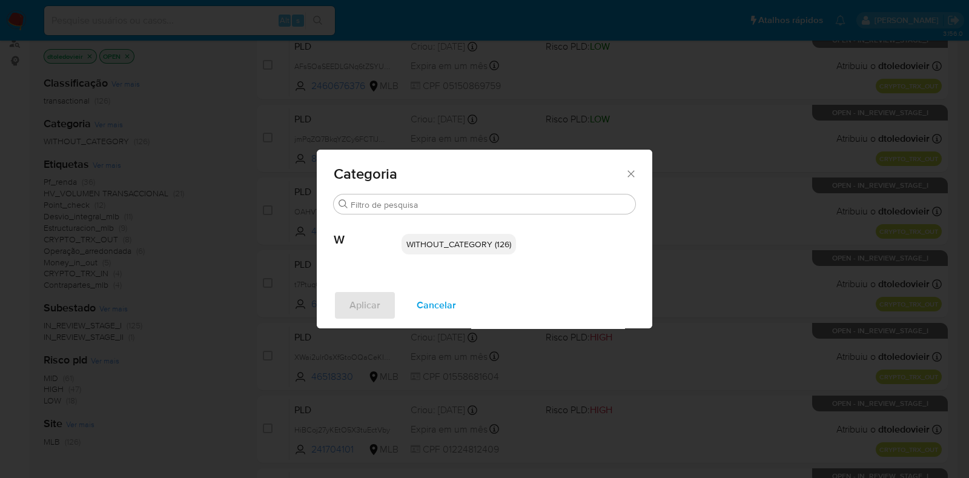 The image size is (969, 478). I want to click on div: WITHOUT_CATEGORY (126), so click(458, 244).